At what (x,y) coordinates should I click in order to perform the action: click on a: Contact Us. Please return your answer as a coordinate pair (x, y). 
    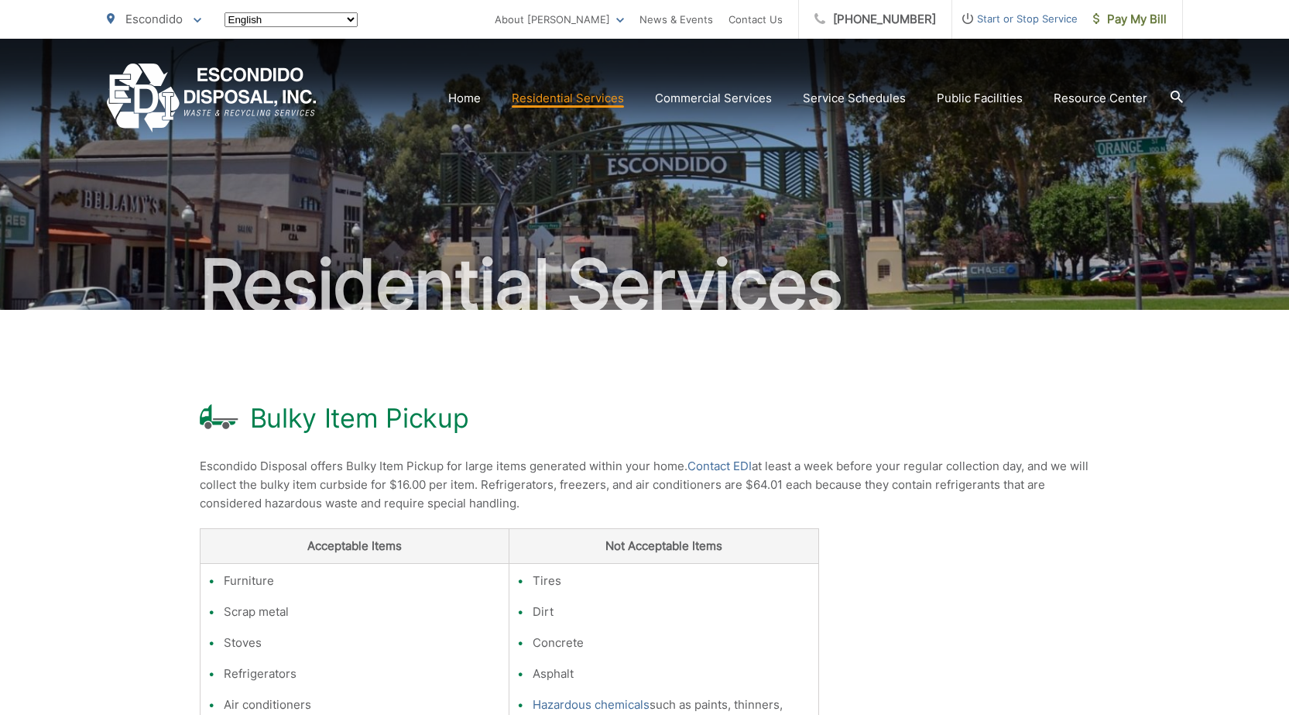
    Looking at the image, I should click on (756, 19).